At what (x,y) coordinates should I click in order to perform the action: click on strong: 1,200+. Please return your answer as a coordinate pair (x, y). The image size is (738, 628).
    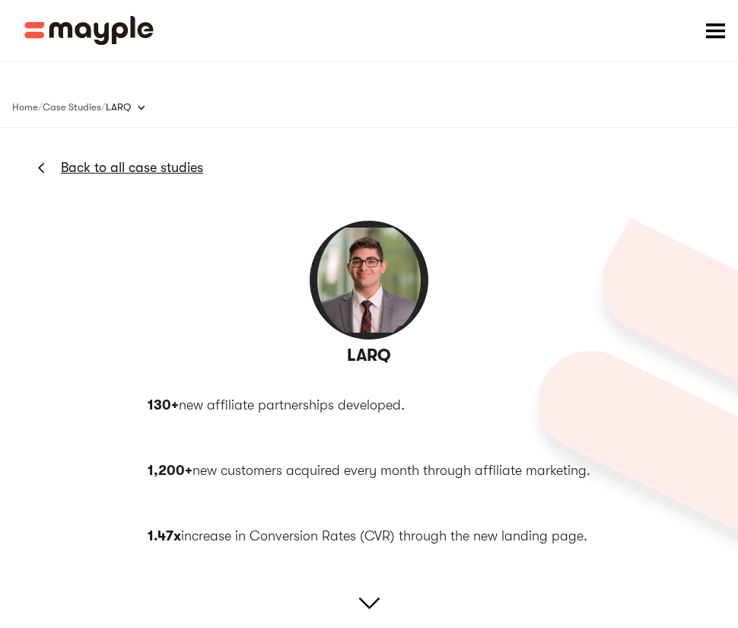
    Looking at the image, I should click on (170, 470).